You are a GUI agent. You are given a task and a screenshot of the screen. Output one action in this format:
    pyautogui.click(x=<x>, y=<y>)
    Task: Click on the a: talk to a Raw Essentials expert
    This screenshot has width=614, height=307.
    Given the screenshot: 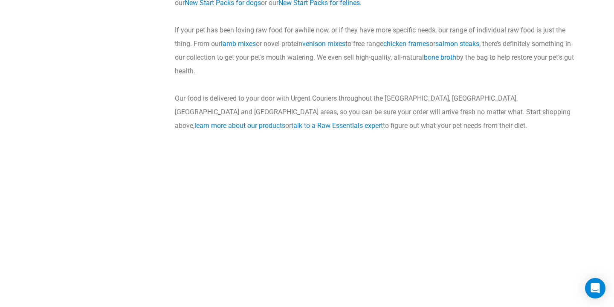 What is the action you would take?
    pyautogui.click(x=337, y=125)
    